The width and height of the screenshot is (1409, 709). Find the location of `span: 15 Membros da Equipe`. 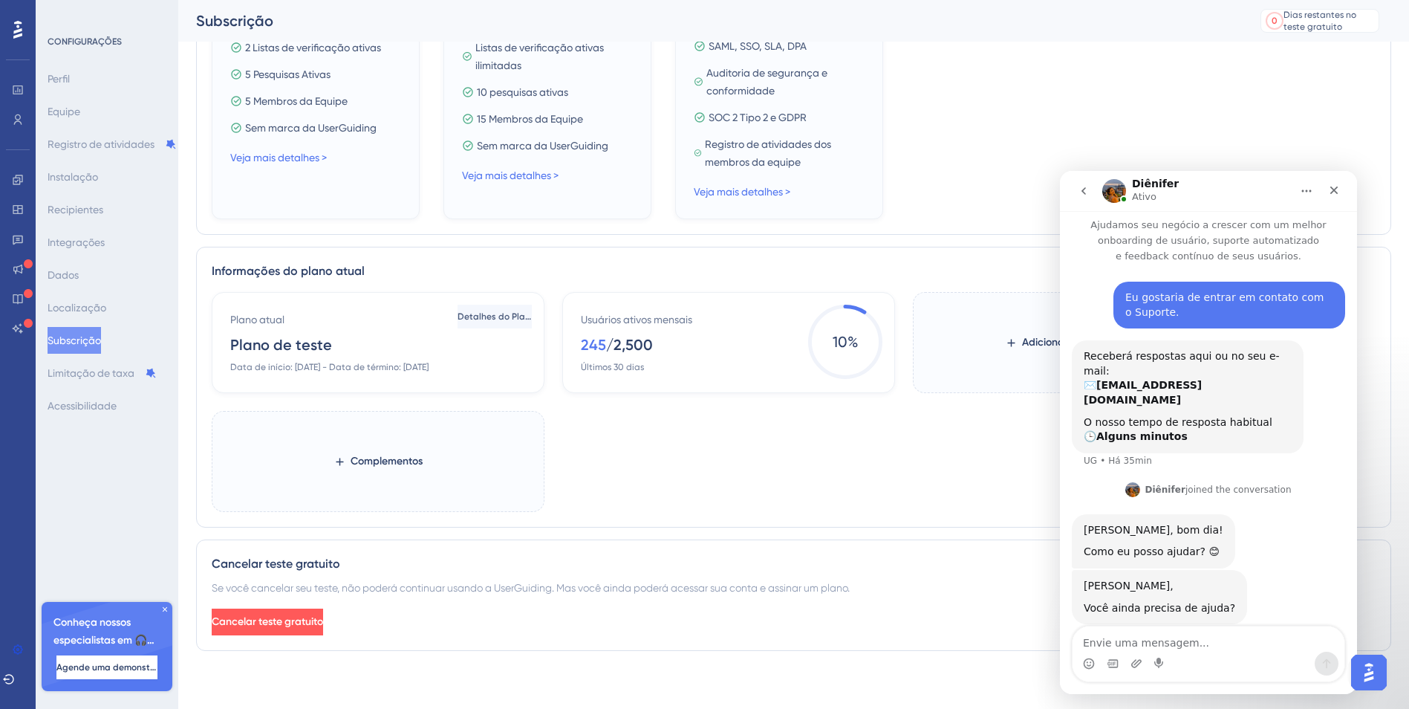

span: 15 Membros da Equipe is located at coordinates (530, 119).